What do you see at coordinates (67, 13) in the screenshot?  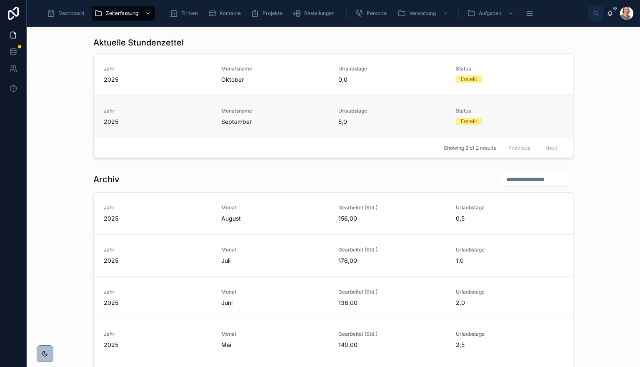 I see `a: Dashboard` at bounding box center [67, 13].